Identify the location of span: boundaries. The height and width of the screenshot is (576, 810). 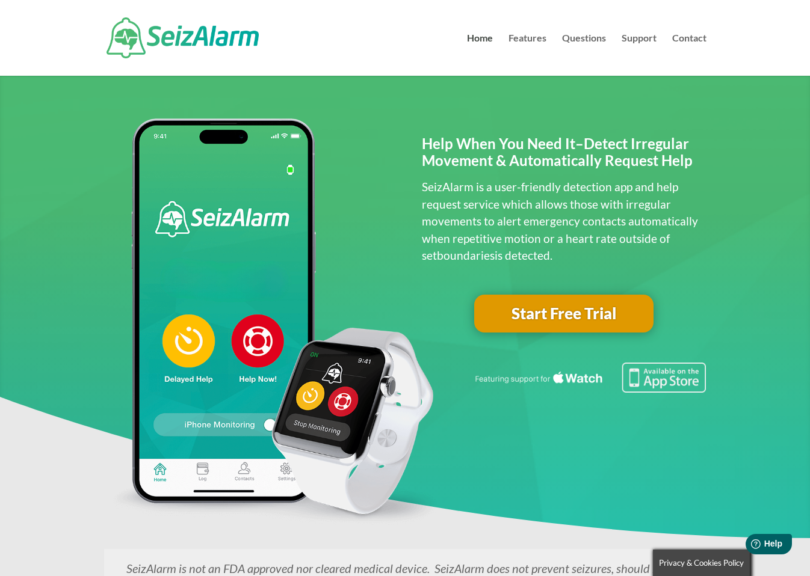
(466, 255).